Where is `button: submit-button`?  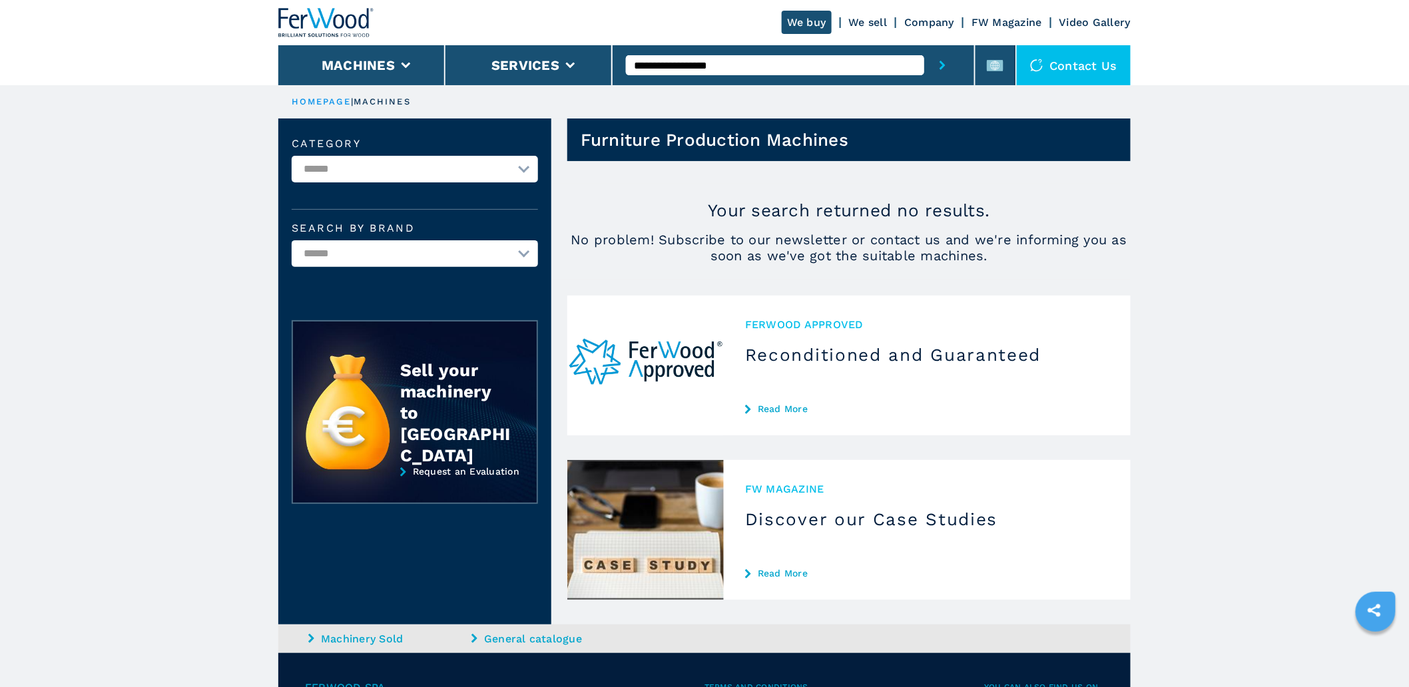 button: submit-button is located at coordinates (942, 65).